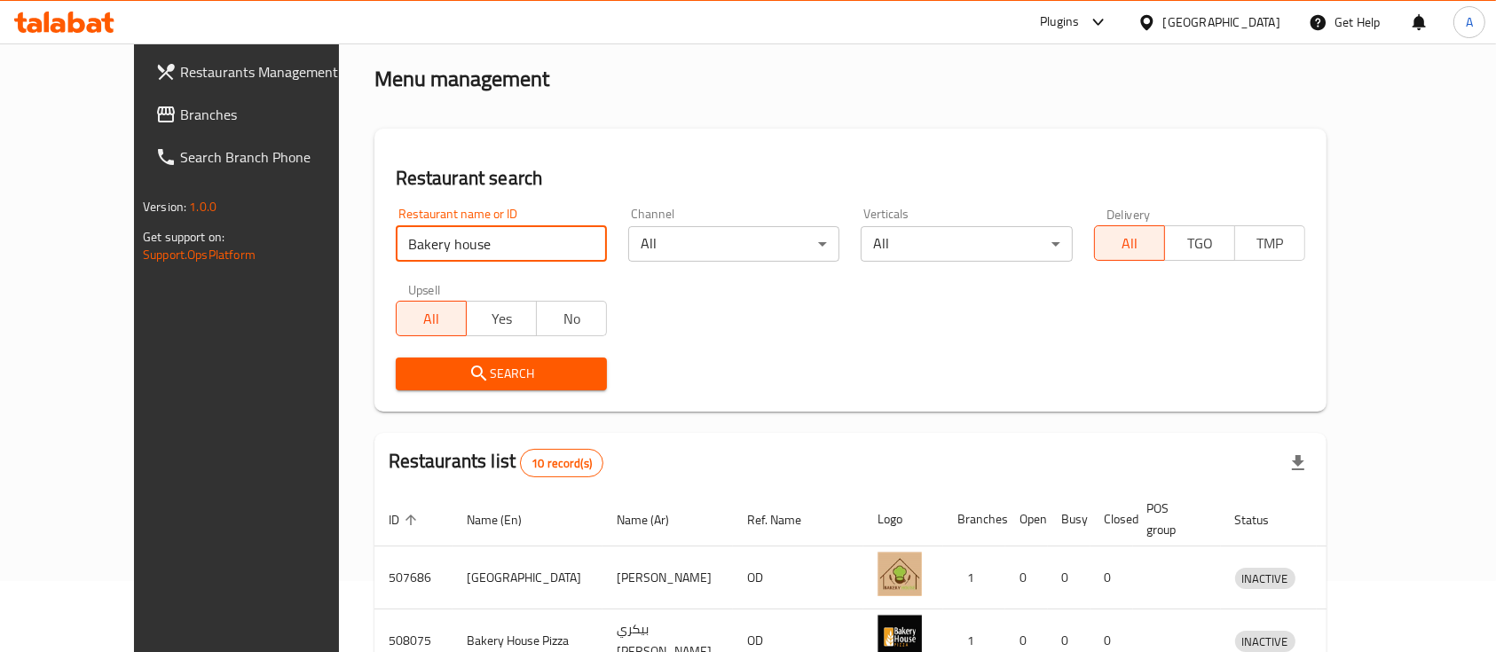 This screenshot has height=652, width=1496. Describe the element at coordinates (199, 255) in the screenshot. I see `a: Support.OpsPlatform` at that location.